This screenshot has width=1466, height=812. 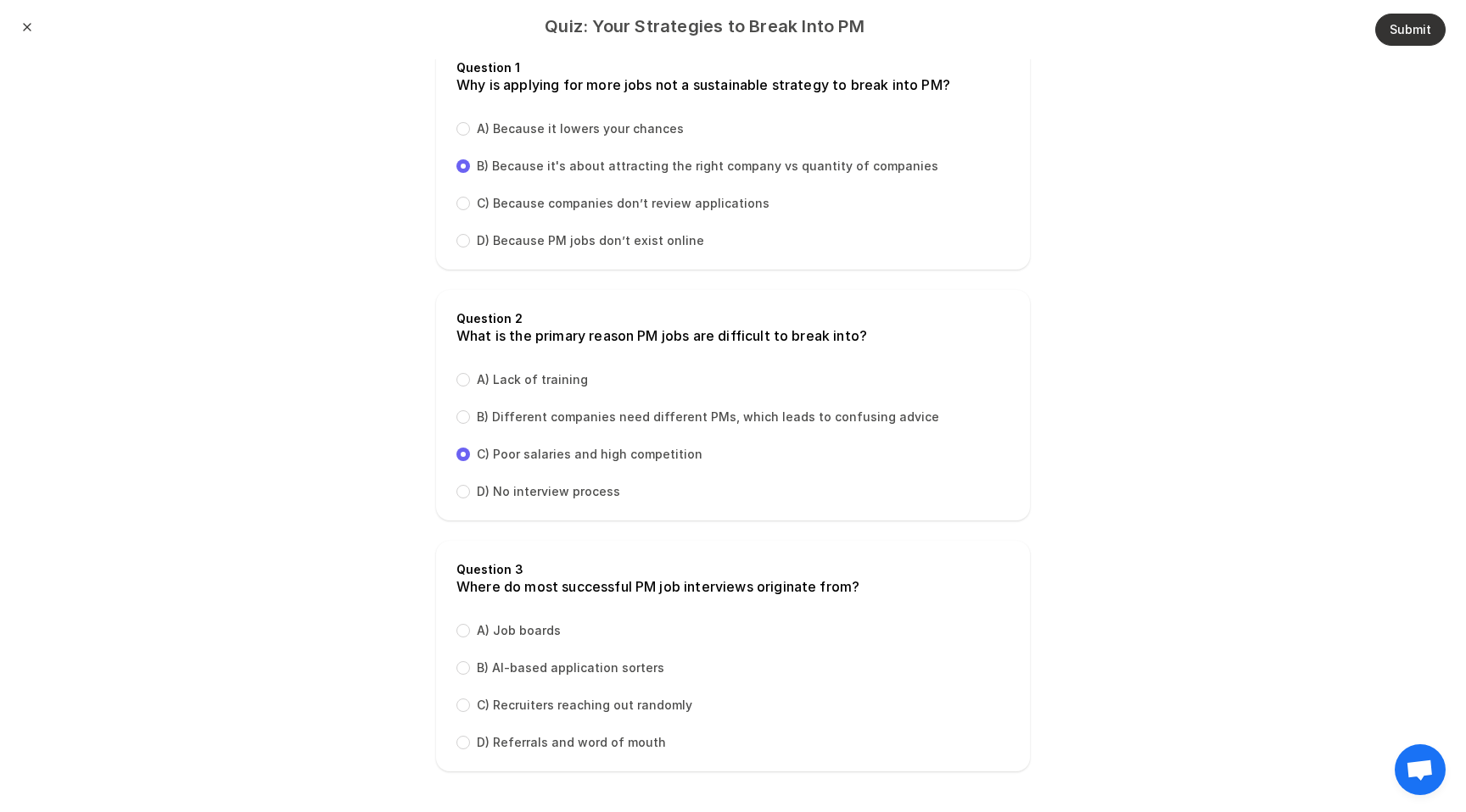 What do you see at coordinates (580, 129) in the screenshot?
I see `label: A) Because it lowers your chances` at bounding box center [580, 129].